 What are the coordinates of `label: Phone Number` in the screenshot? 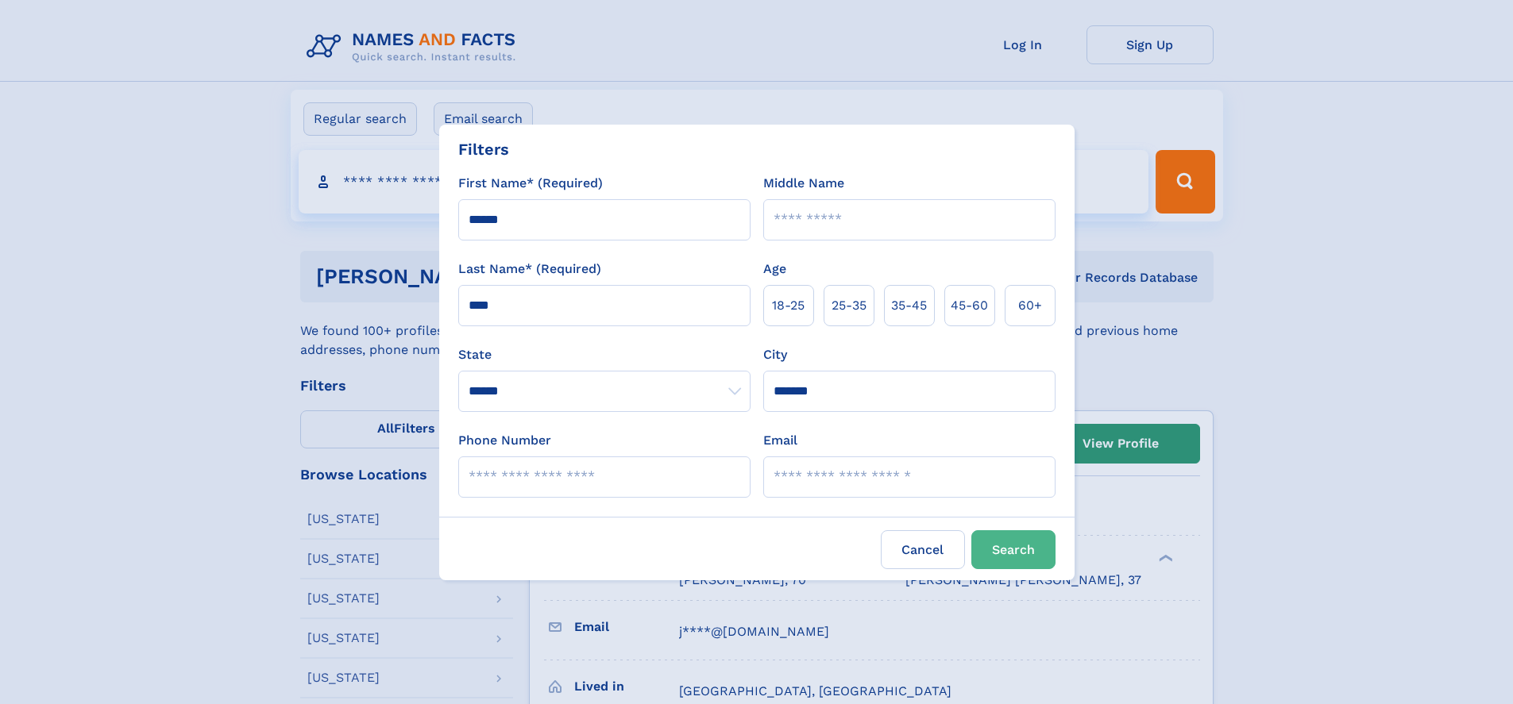 It's located at (504, 441).